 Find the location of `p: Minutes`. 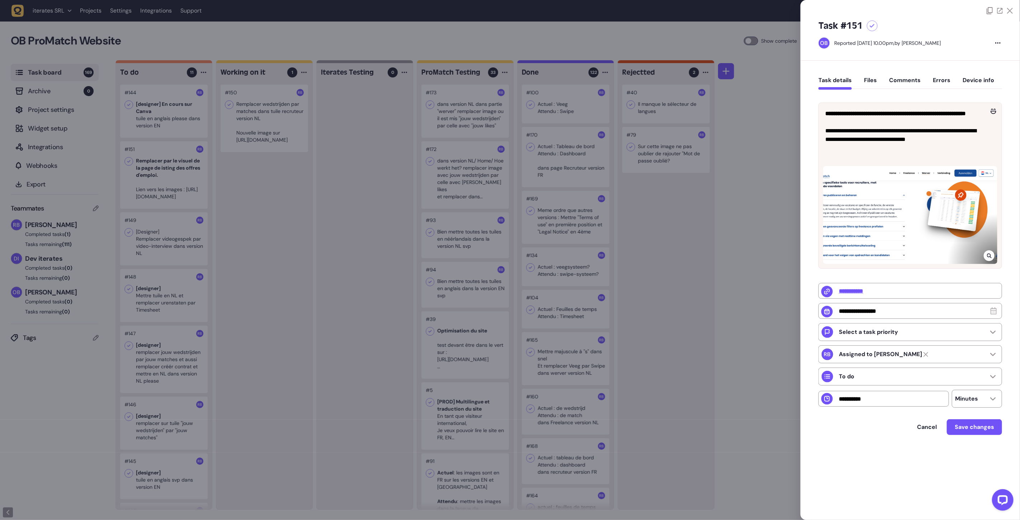

p: Minutes is located at coordinates (966, 399).